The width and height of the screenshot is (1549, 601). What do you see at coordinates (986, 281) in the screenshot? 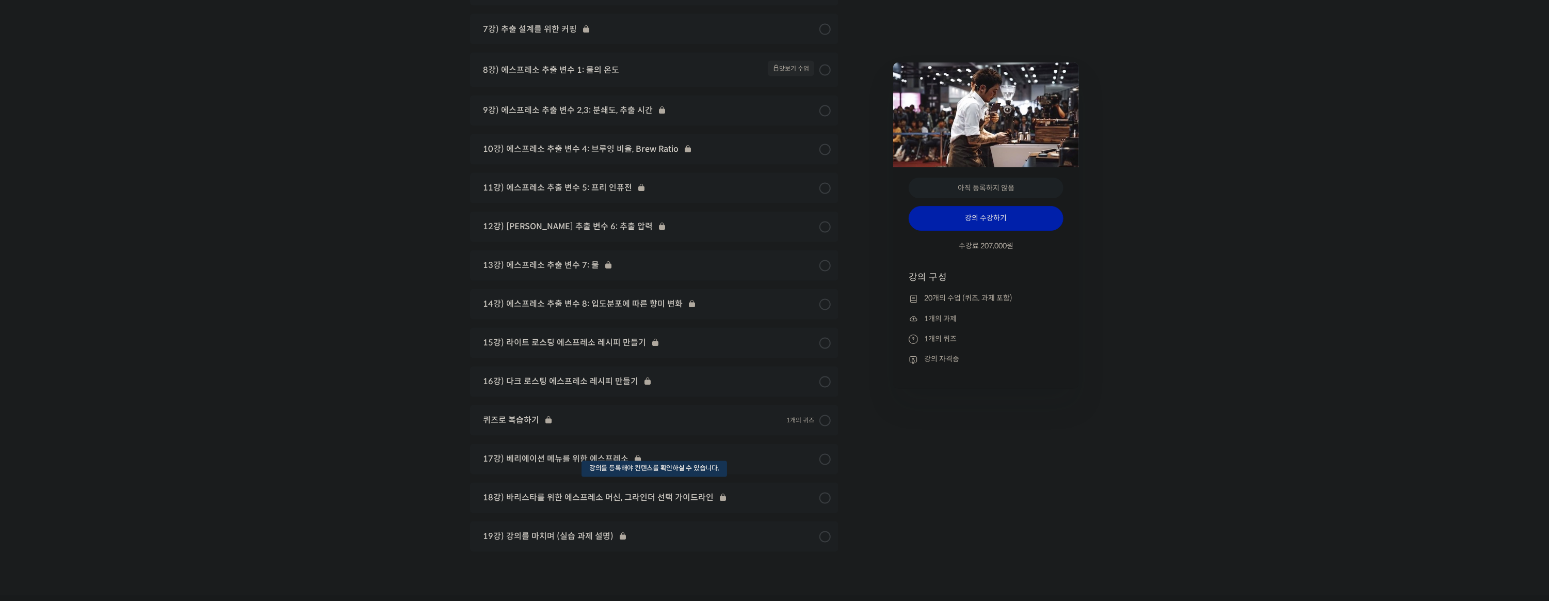
I see `h4: 강의 구성` at bounding box center [986, 281].